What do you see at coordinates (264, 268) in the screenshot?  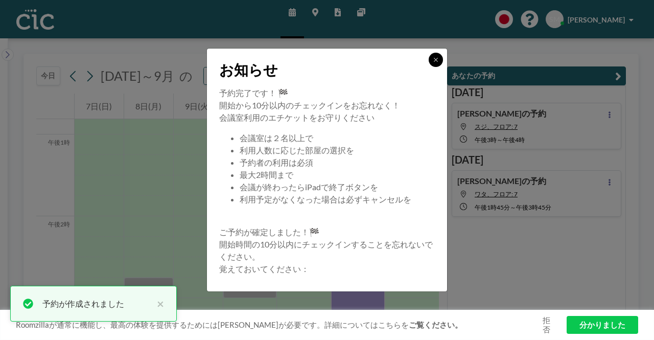 I see `font: 覚えておいてください：` at bounding box center [264, 268].